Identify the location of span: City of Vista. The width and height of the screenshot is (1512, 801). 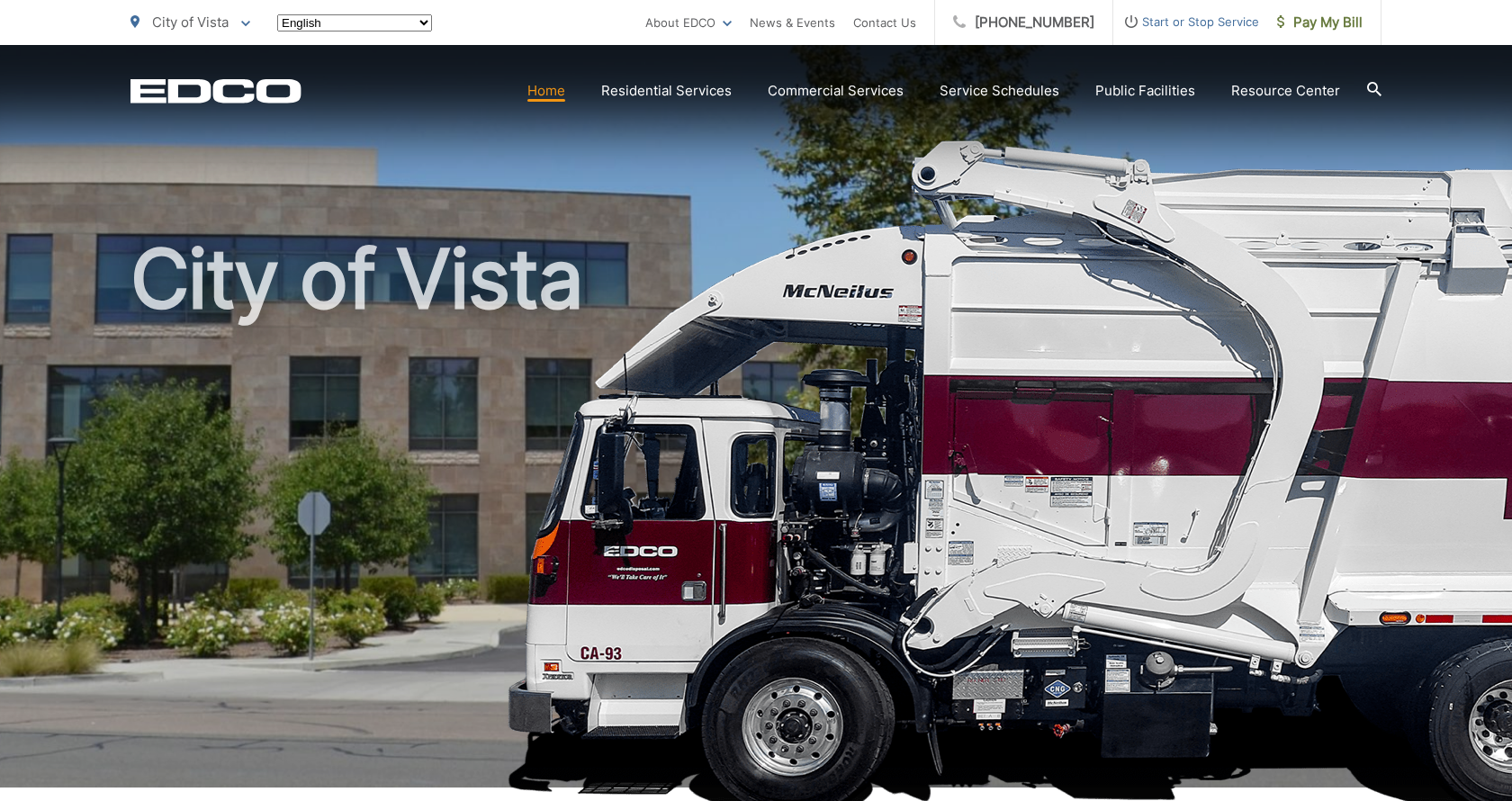
(190, 22).